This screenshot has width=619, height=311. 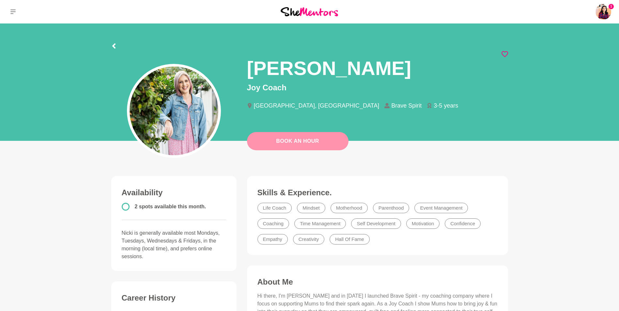 I want to click on p: Nicki is generally available most Mondays, Tuesdays, Wednesdays & Fridays, in the morning (local ..., so click(x=174, y=245).